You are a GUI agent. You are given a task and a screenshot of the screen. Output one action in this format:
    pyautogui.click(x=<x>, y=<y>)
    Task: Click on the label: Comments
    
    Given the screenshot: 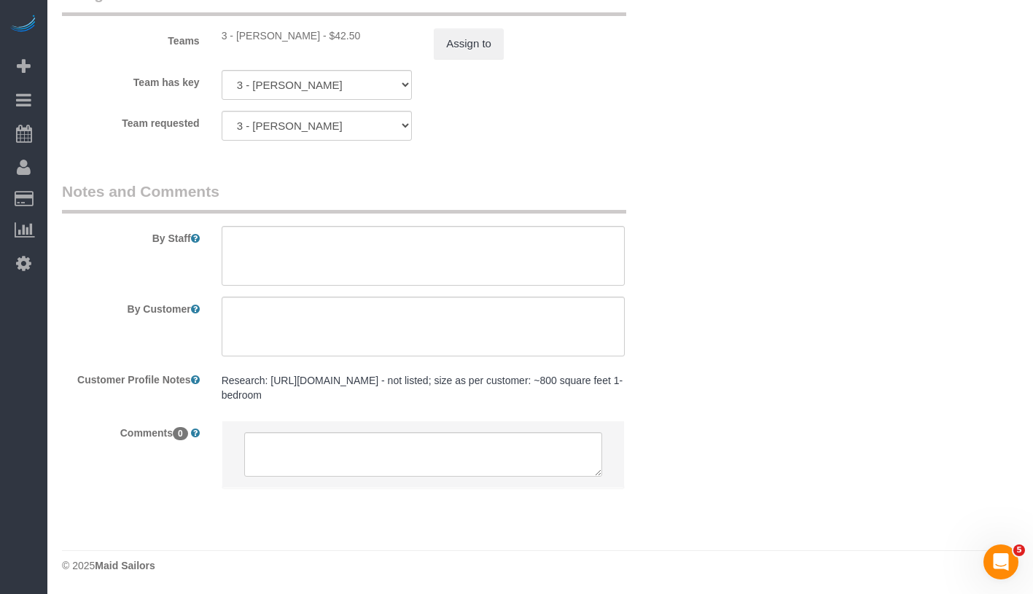 What is the action you would take?
    pyautogui.click(x=131, y=430)
    